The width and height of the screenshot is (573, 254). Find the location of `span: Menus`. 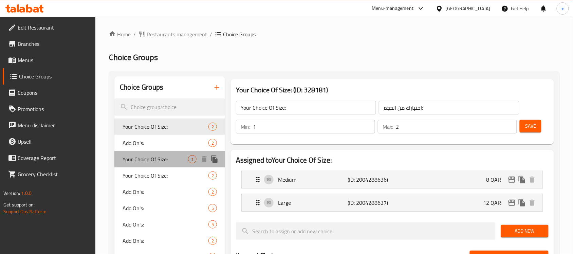

span: Menus is located at coordinates (54, 60).